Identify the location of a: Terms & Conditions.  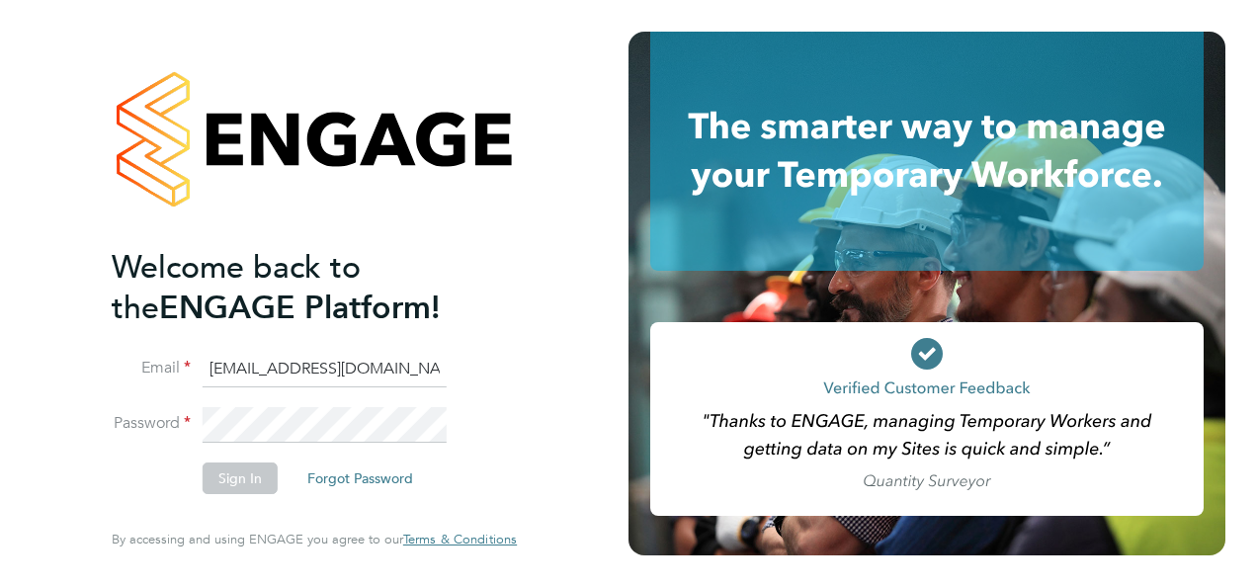
(459, 539).